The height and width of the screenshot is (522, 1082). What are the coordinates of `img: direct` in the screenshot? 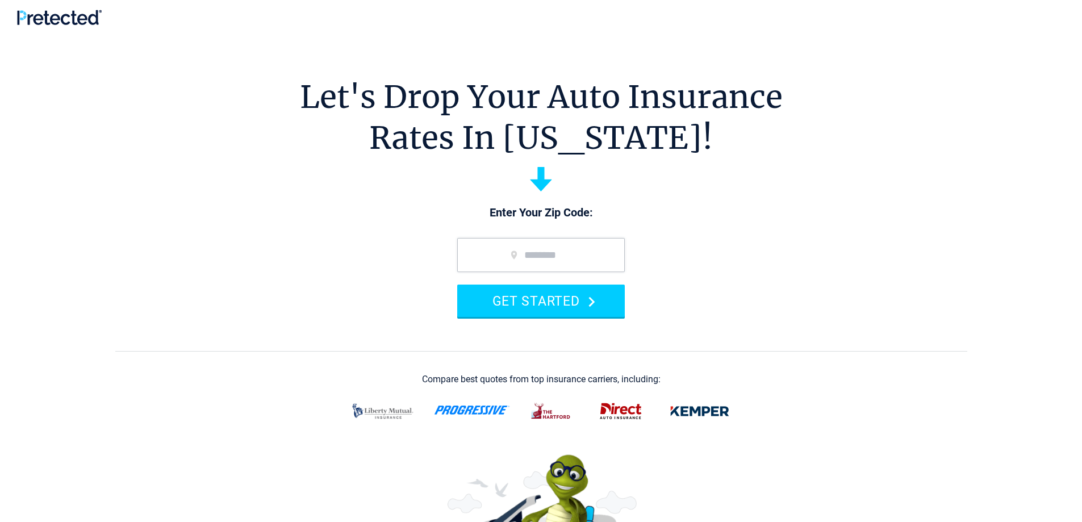 It's located at (621, 411).